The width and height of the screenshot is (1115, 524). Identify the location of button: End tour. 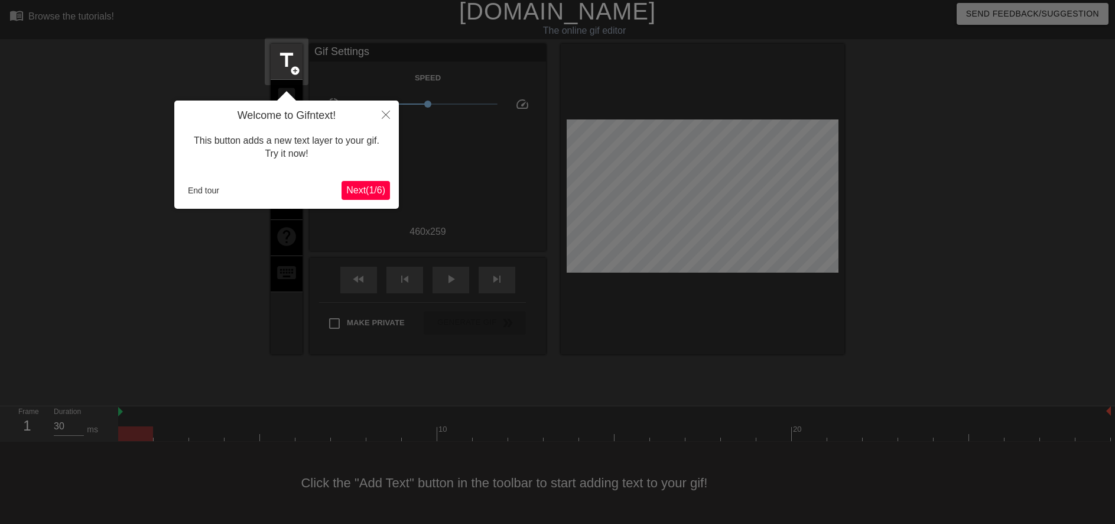
(203, 190).